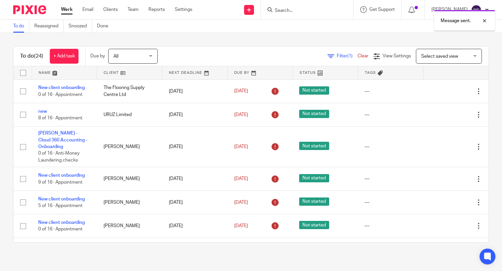  Describe the element at coordinates (59, 157) in the screenshot. I see `span: 0 of 16 · Anti-Money Laundering checks` at that location.